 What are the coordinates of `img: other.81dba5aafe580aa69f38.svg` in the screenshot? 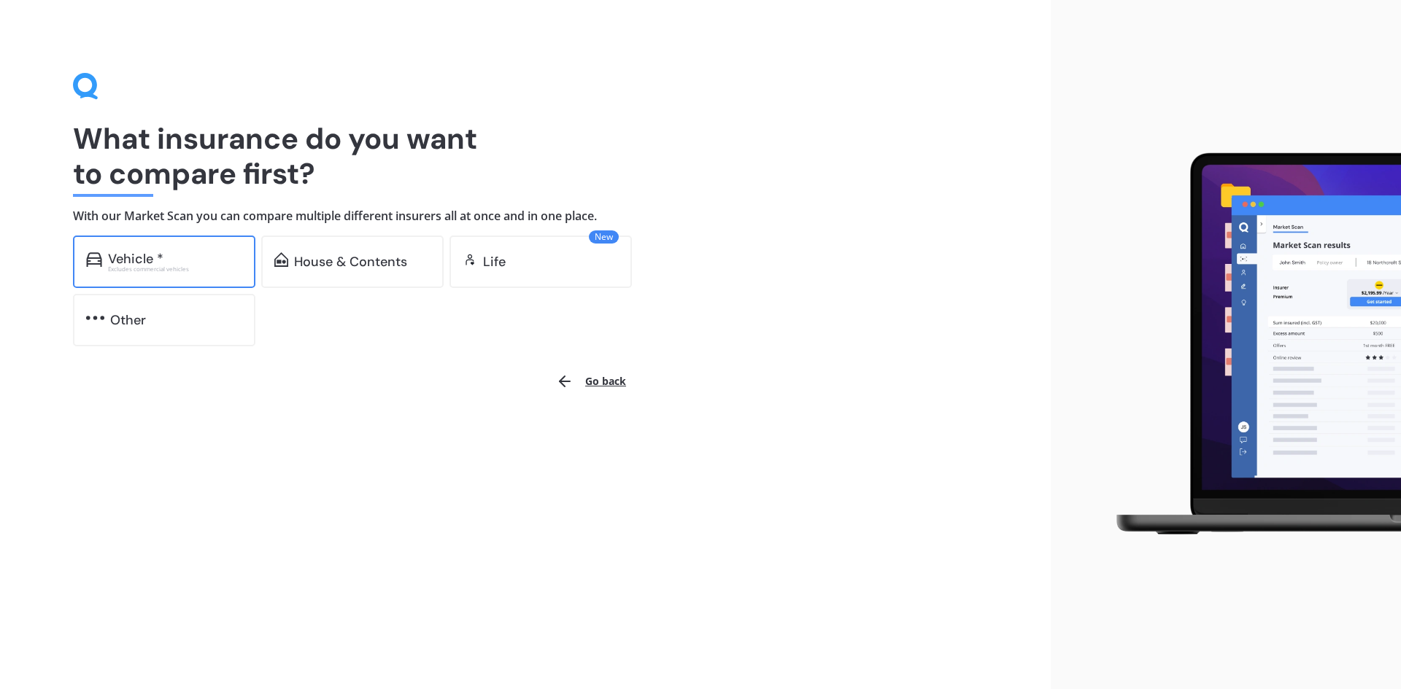 It's located at (95, 318).